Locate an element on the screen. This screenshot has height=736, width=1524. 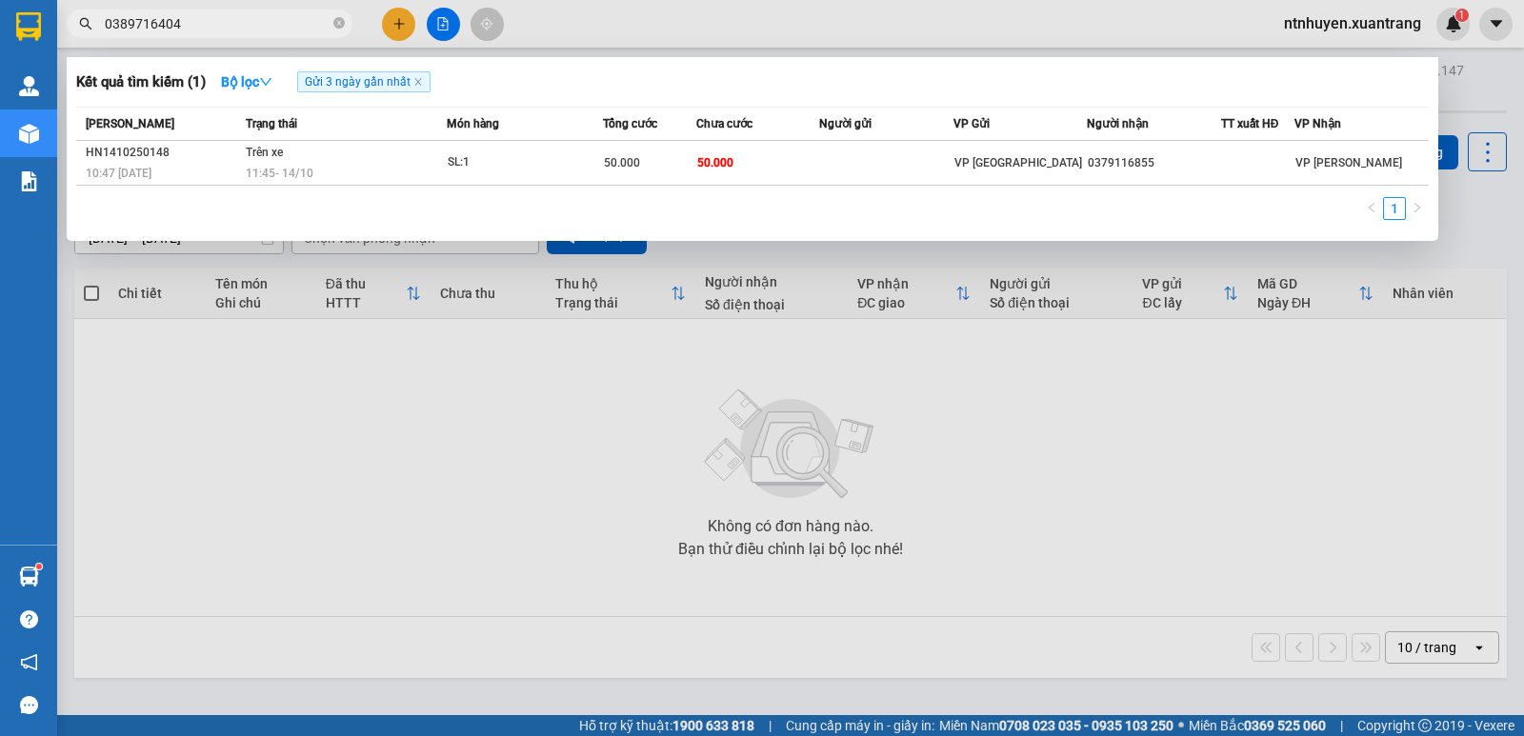
sup: 1 is located at coordinates (39, 567).